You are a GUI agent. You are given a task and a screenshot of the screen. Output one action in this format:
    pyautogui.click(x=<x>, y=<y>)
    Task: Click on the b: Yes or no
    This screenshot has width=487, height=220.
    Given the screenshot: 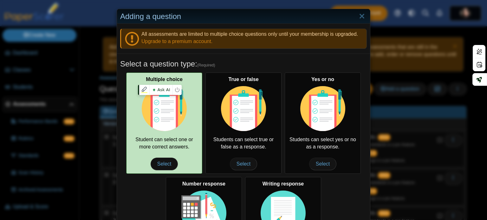 What is the action you would take?
    pyautogui.click(x=322, y=79)
    